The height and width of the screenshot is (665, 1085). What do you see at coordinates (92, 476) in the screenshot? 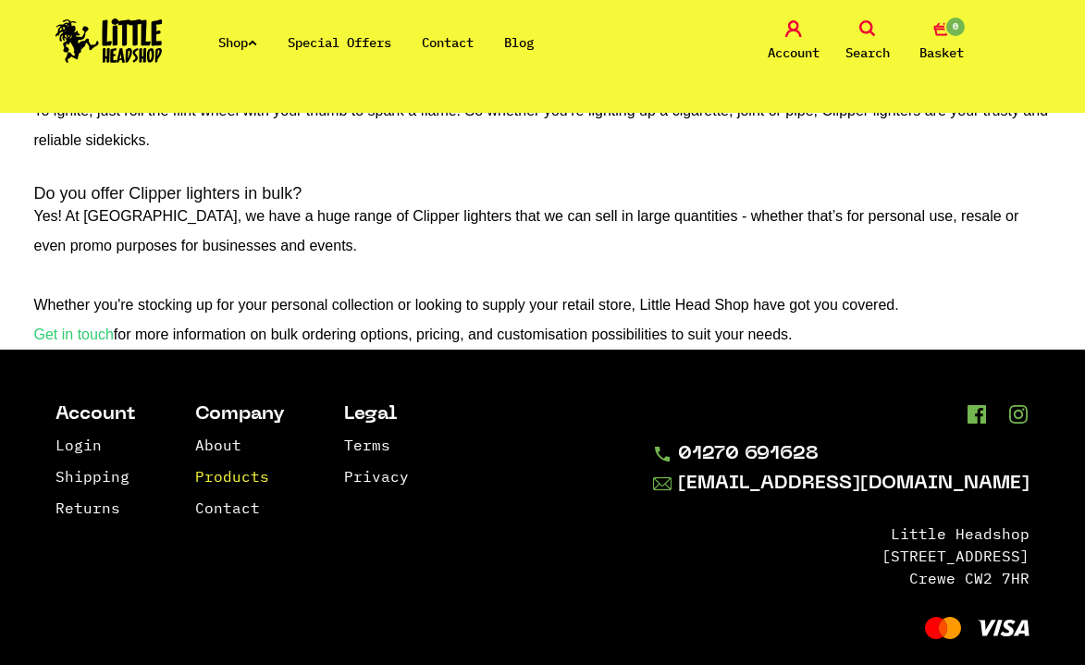
I see `a: Shipping` at bounding box center [92, 476].